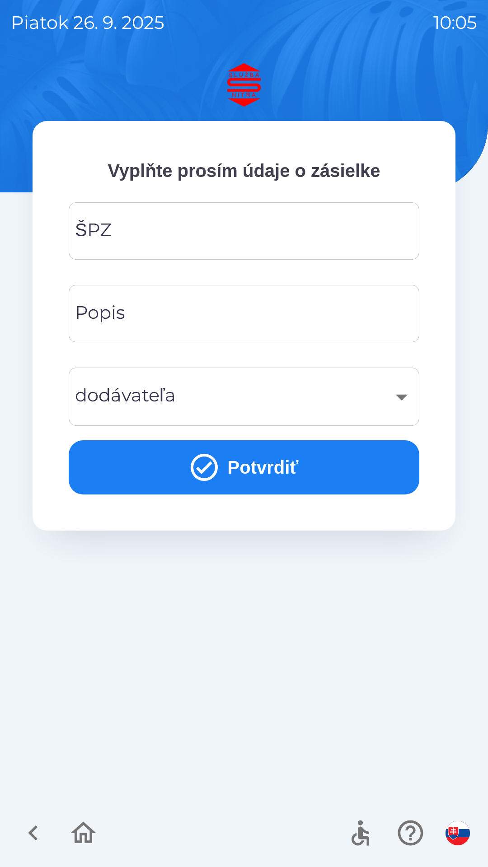  What do you see at coordinates (458, 834) in the screenshot?
I see `img: sk flag` at bounding box center [458, 834].